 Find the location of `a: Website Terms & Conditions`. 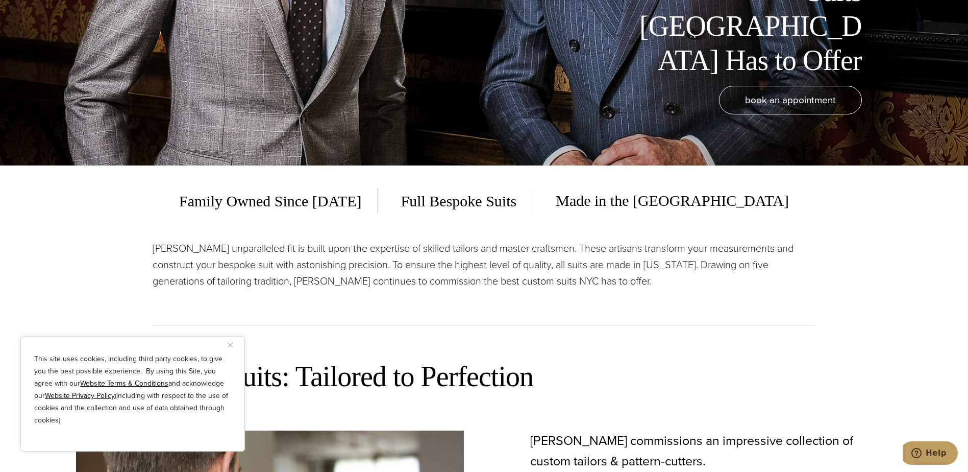

a: Website Terms & Conditions is located at coordinates (124, 383).